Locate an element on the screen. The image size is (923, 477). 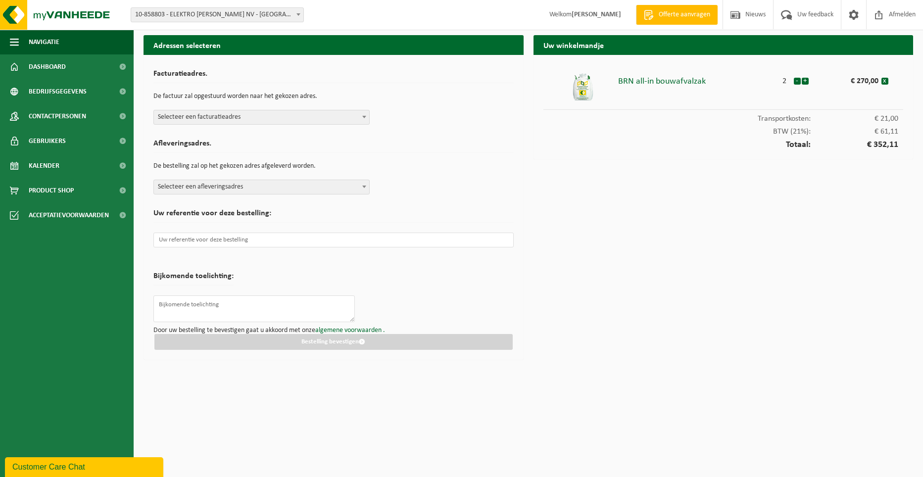
span: Selecteer een facturatieadres is located at coordinates (261, 117).